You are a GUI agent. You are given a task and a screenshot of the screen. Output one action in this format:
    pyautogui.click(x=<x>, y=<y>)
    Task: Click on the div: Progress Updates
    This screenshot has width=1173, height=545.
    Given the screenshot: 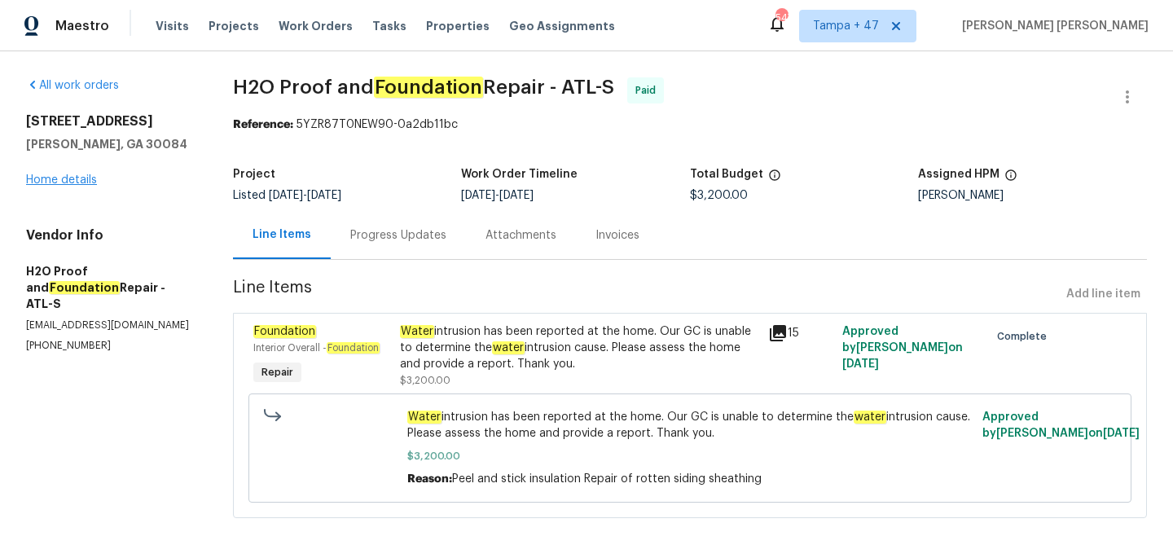 What is the action you would take?
    pyautogui.click(x=398, y=235)
    